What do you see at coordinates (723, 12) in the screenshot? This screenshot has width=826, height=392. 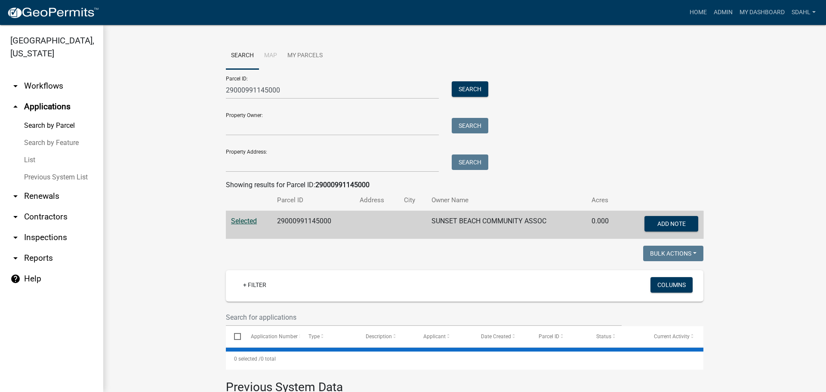 I see `a: Admin` at bounding box center [723, 12].